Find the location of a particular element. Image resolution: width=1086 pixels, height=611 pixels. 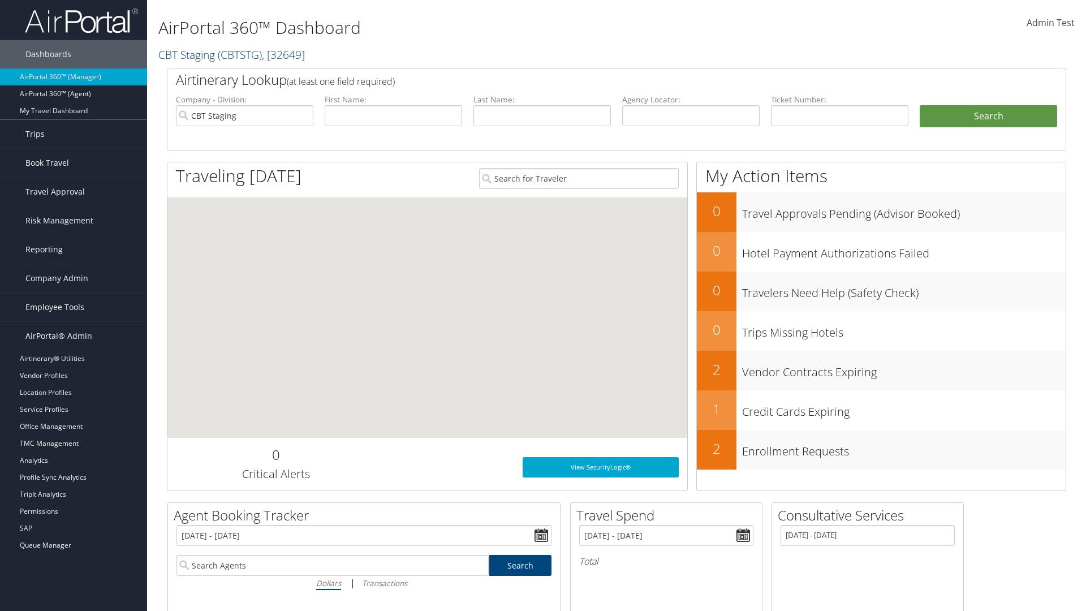

h3: Travelers Need Help (Safety Check) is located at coordinates (904, 290).